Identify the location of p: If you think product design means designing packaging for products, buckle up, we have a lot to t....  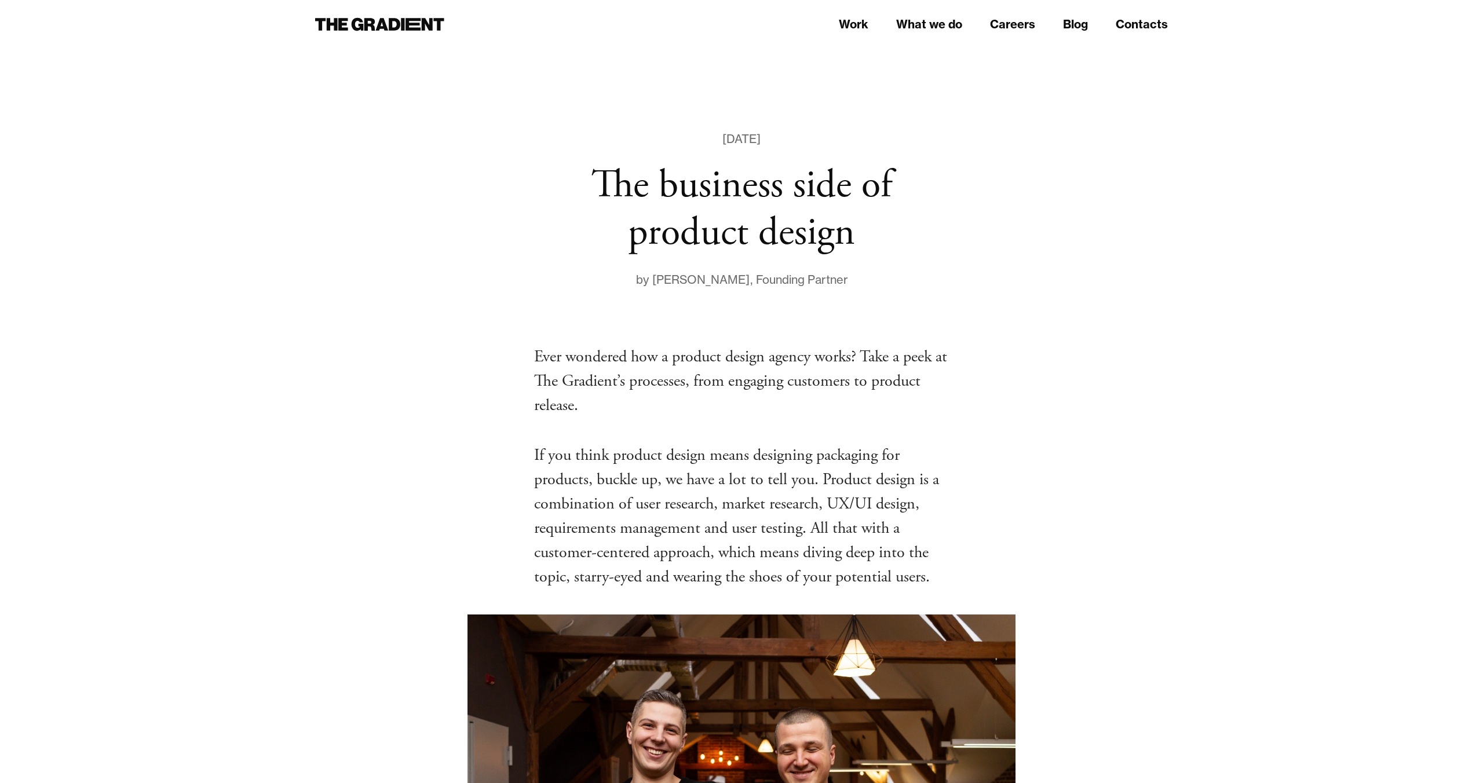
(742, 516).